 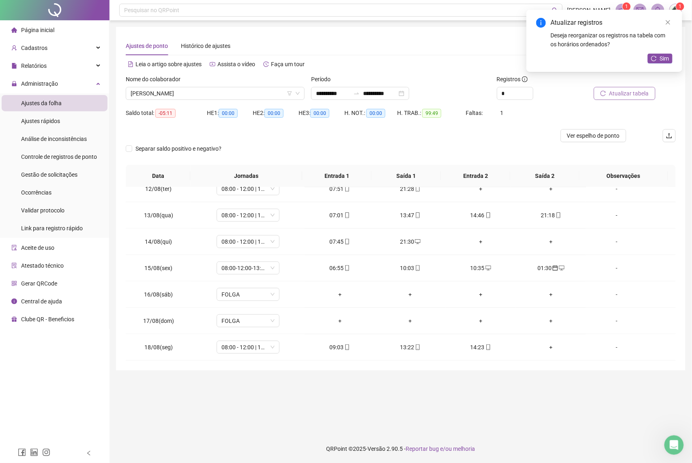 I want to click on span: to, so click(x=357, y=93).